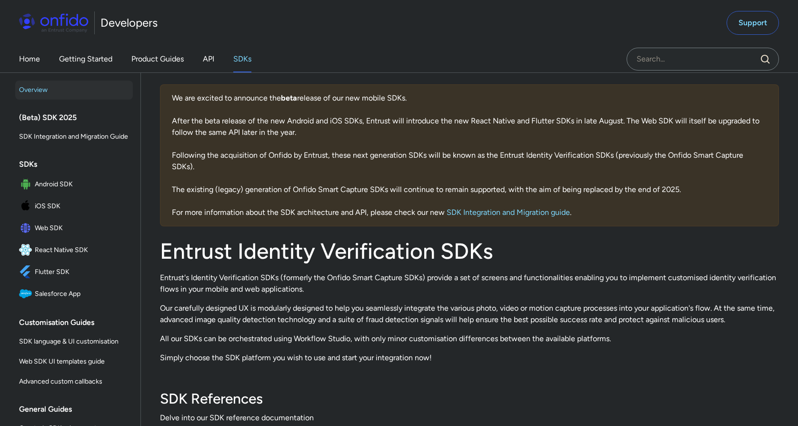 This screenshot has height=426, width=798. I want to click on span: Overview, so click(74, 90).